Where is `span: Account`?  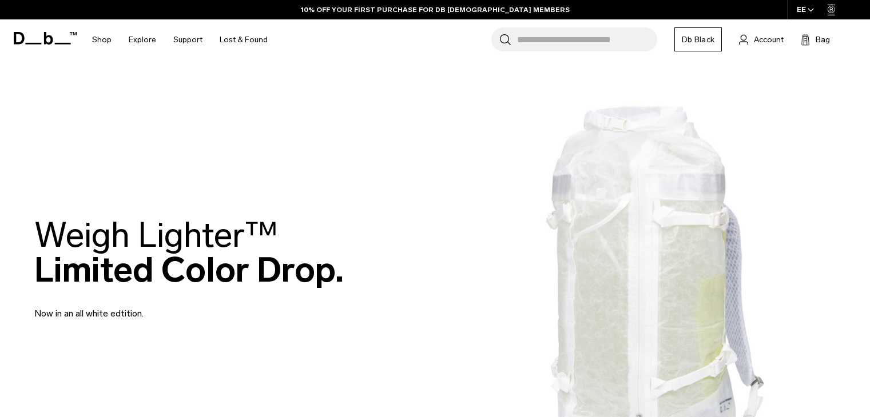
span: Account is located at coordinates (769, 39).